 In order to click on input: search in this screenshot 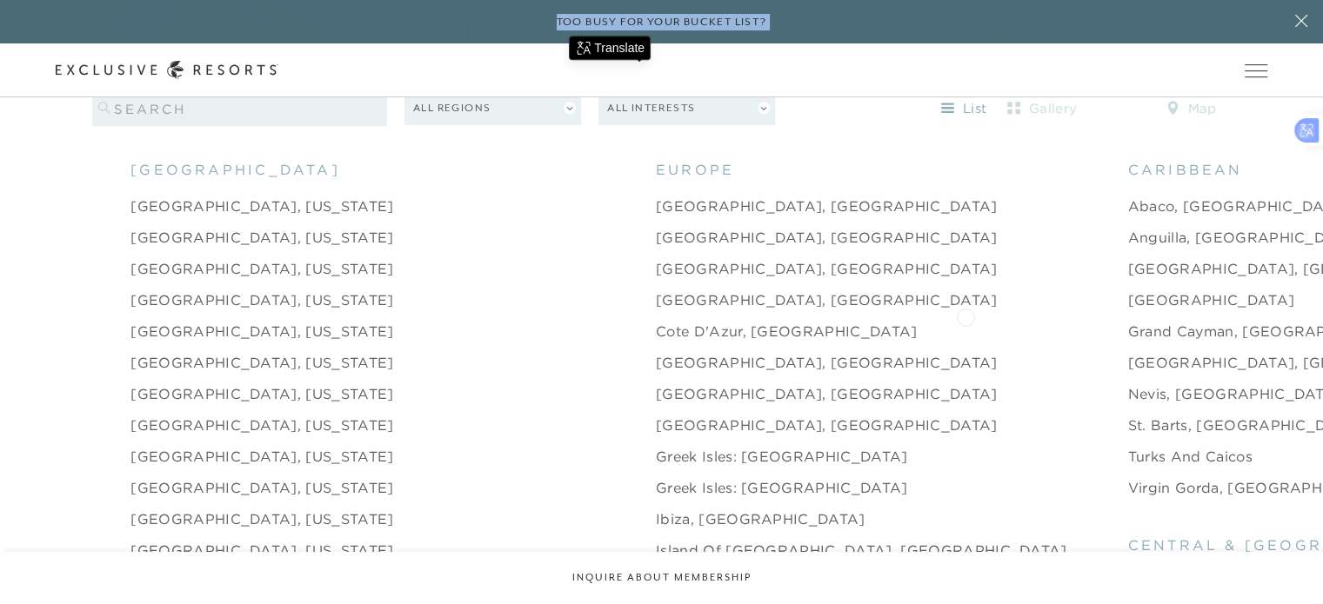, I will do `click(239, 109)`.